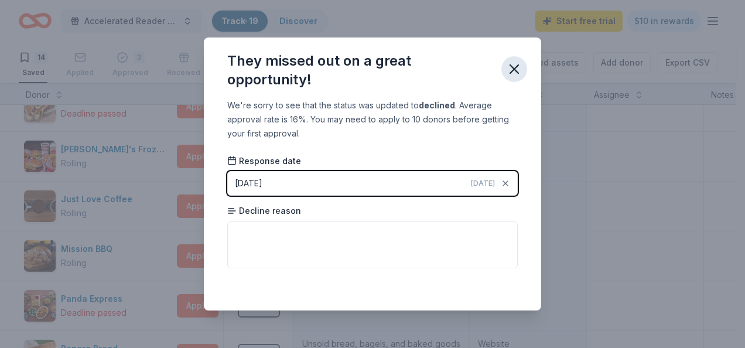 The width and height of the screenshot is (745, 348). I want to click on div: We're sorry to see that the status was updated to . Average approval rate is 16%. You may need to..., so click(373, 120).